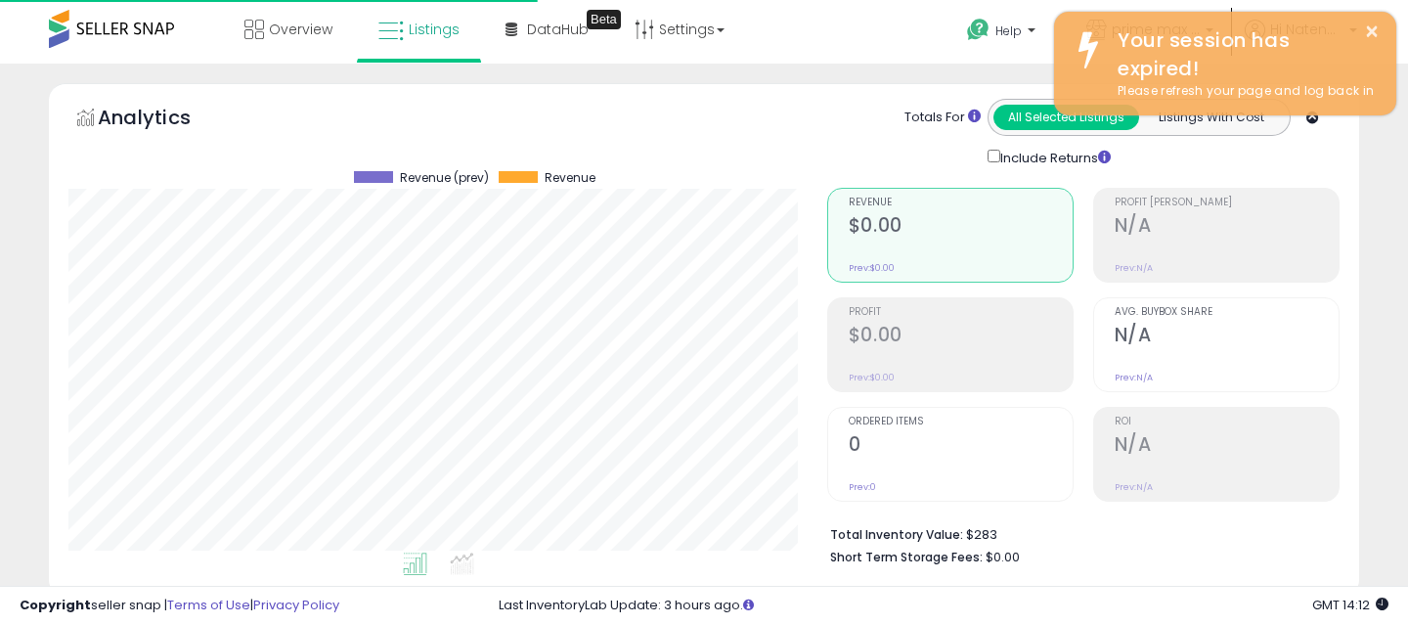 The image size is (1408, 625). Describe the element at coordinates (897, 534) in the screenshot. I see `b: Total Inventory Value:` at that location.